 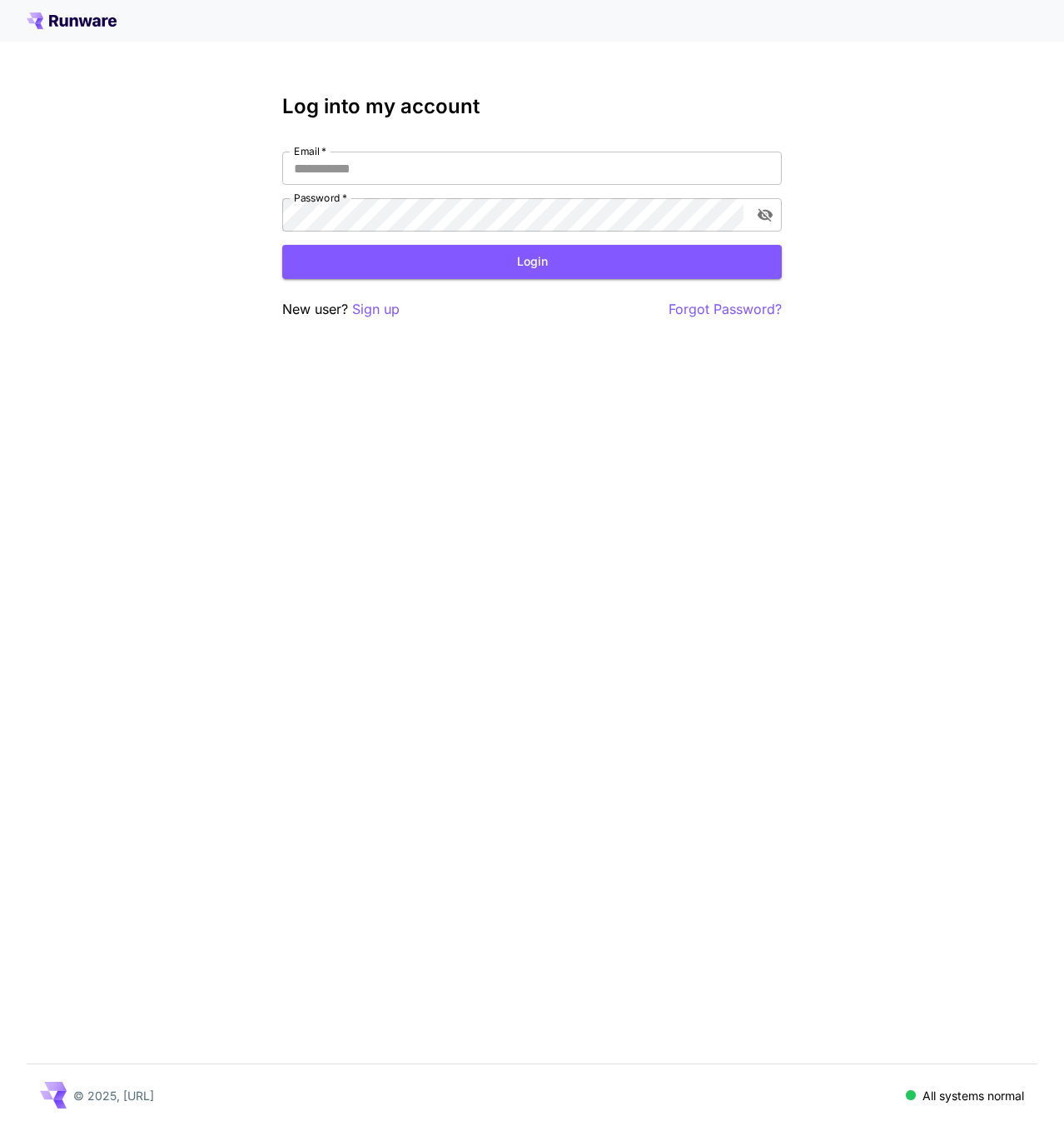 I want to click on button: Sign up, so click(x=376, y=309).